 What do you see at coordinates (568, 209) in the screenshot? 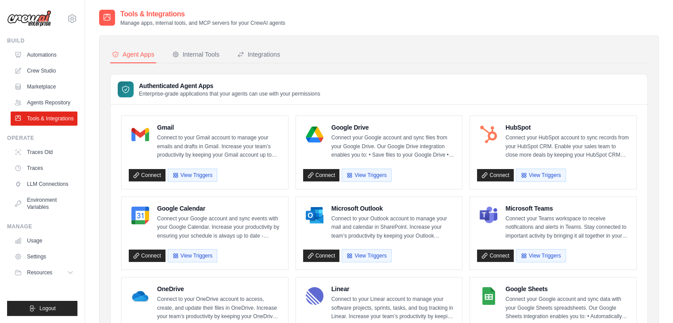
I see `h4: Microsoft Teams` at bounding box center [568, 209].